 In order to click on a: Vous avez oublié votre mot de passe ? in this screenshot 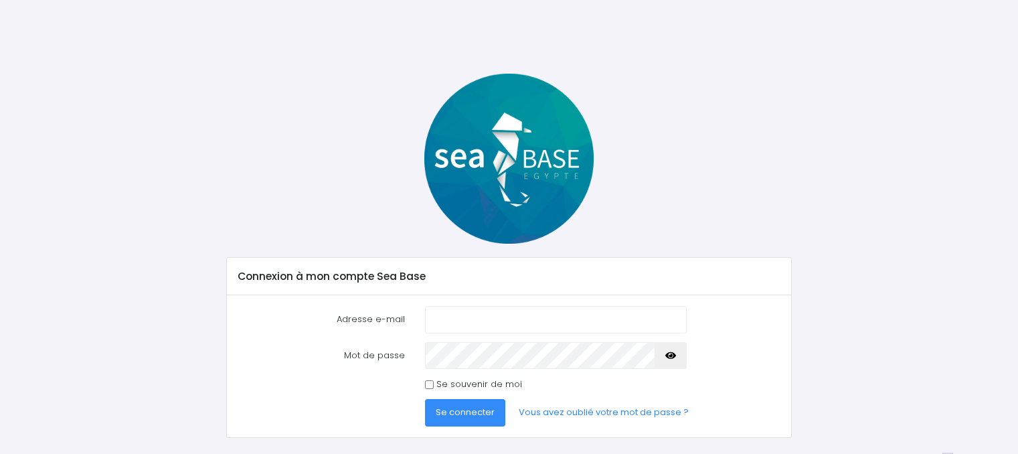, I will do `click(604, 412)`.